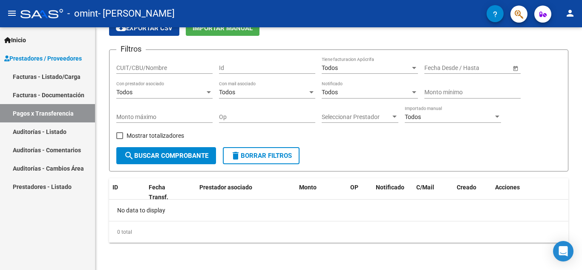 This screenshot has width=582, height=270. Describe the element at coordinates (339, 232) in the screenshot. I see `div: 0 total` at that location.